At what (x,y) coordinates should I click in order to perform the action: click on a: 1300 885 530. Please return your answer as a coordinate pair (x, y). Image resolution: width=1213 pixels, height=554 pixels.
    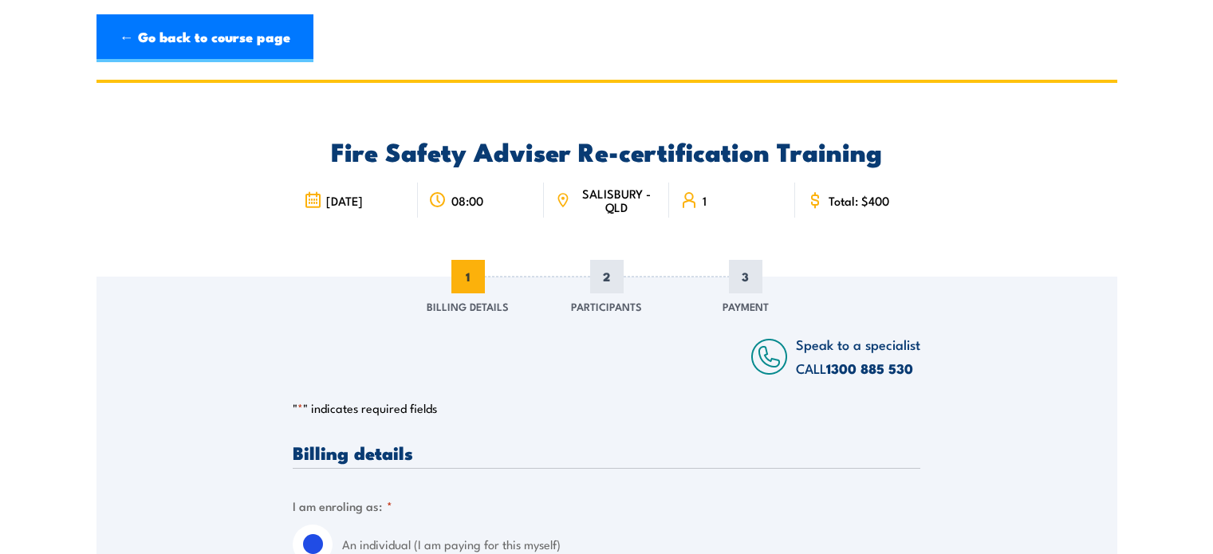
    Looking at the image, I should click on (869, 368).